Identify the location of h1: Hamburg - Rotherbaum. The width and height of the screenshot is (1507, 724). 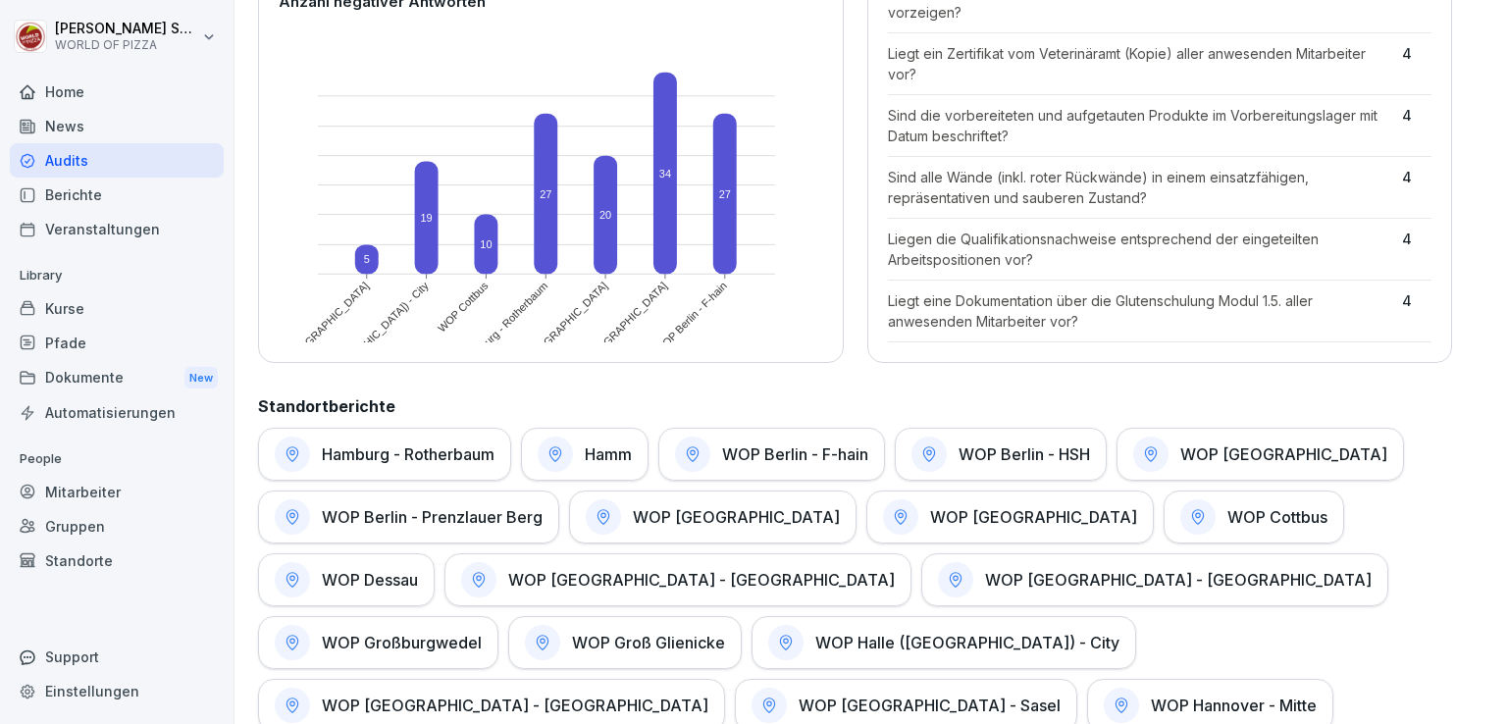
(408, 454).